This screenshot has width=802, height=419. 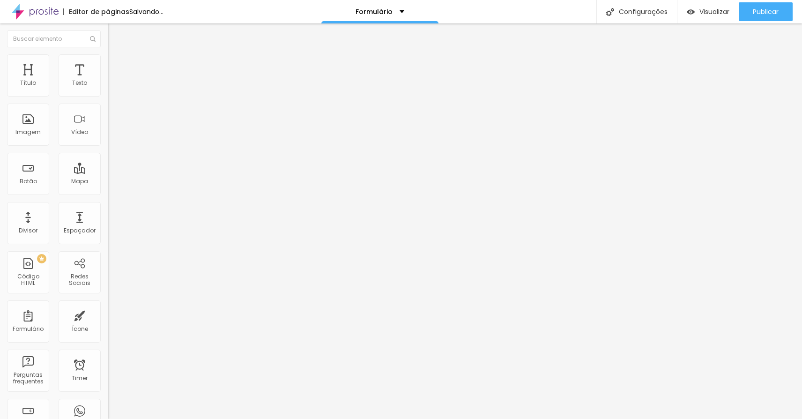 I want to click on div: Texto, so click(x=80, y=83).